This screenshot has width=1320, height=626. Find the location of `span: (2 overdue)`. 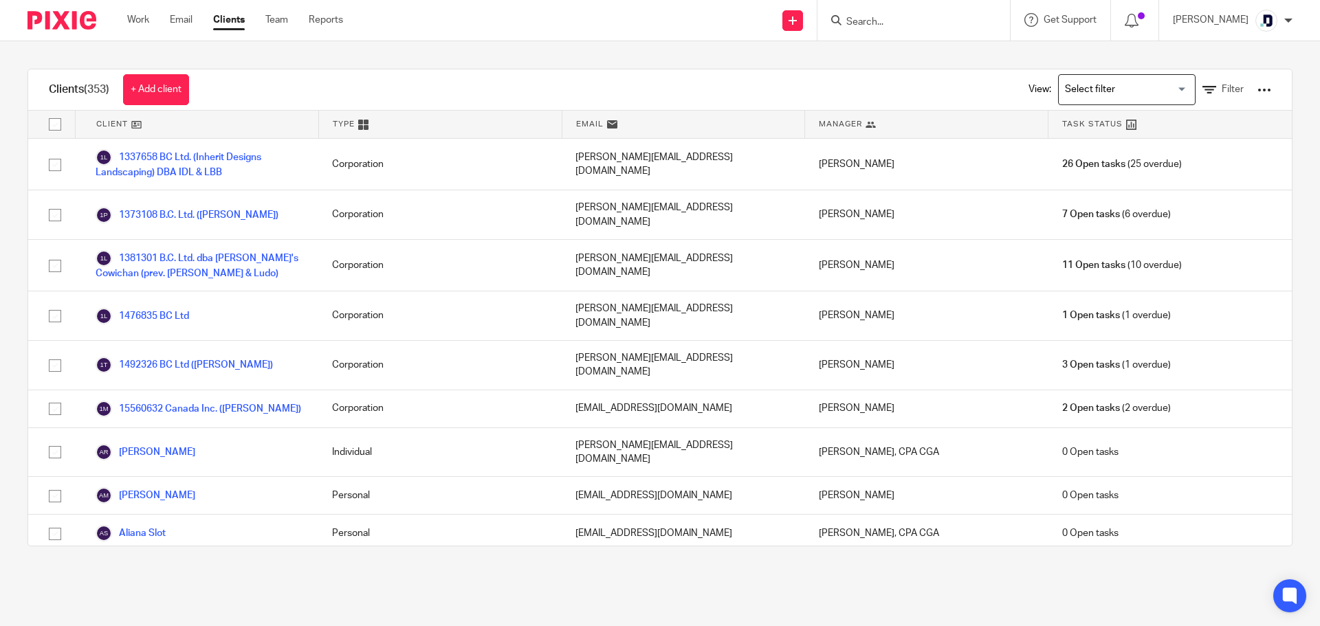

span: (2 overdue) is located at coordinates (1117, 408).